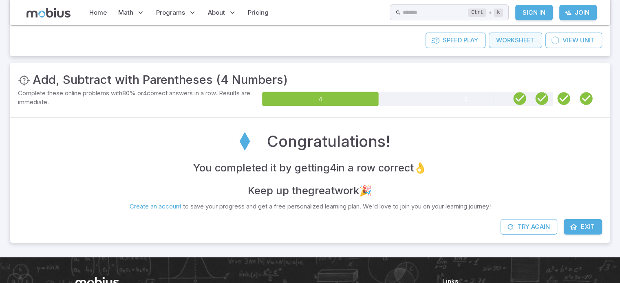 The height and width of the screenshot is (283, 620). I want to click on span: Math, so click(126, 13).